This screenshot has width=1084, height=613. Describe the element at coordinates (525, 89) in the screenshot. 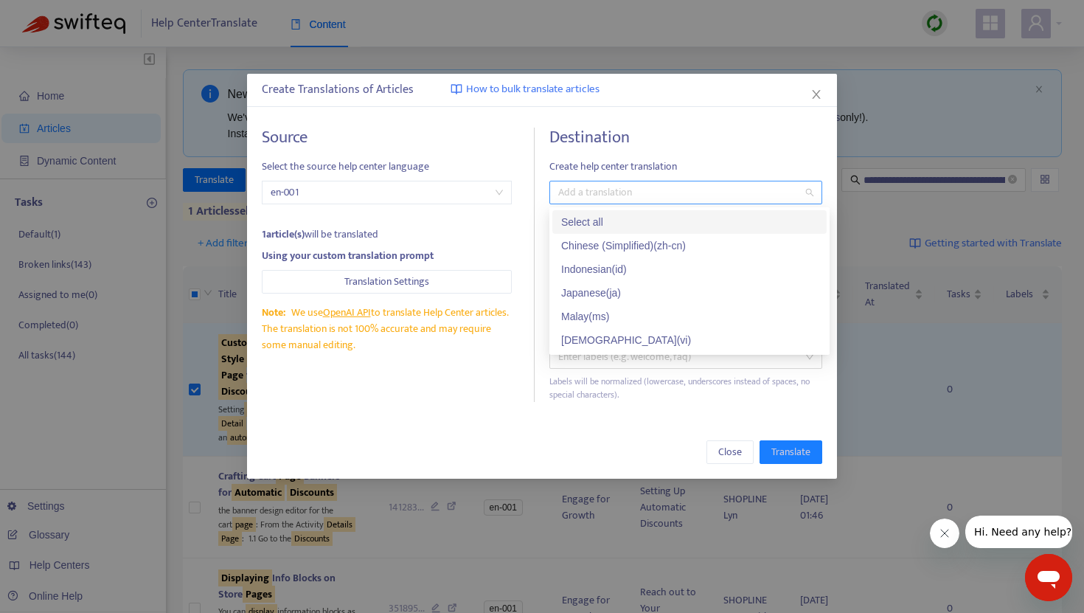

I see `a: How to bulk translate articles` at that location.